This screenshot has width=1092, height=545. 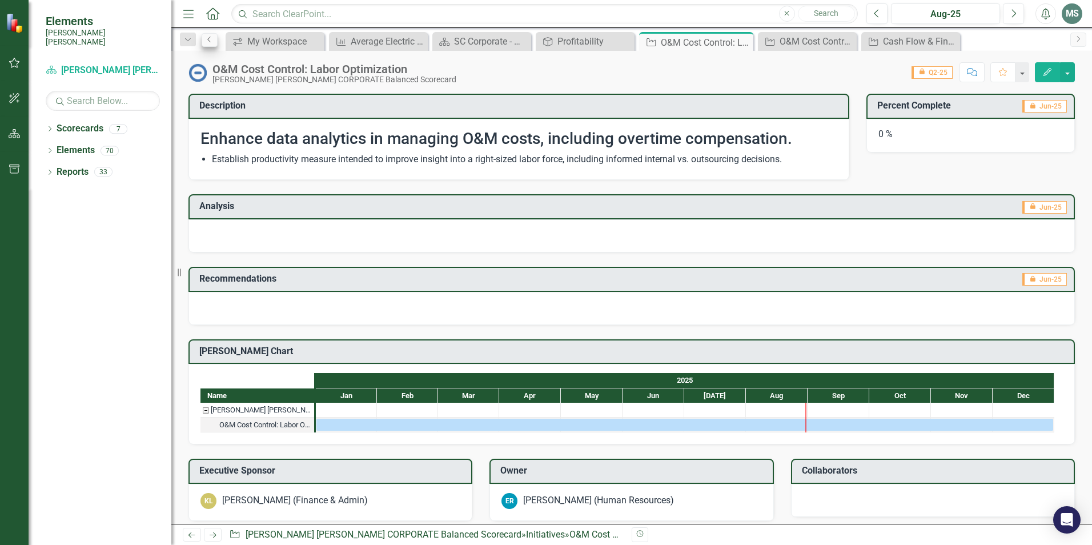 What do you see at coordinates (826, 13) in the screenshot?
I see `span: Search` at bounding box center [826, 13].